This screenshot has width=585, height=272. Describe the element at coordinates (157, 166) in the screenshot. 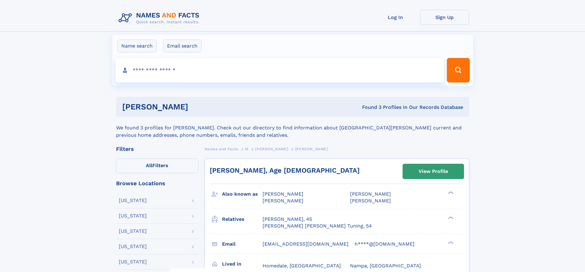

I see `label: Filters` at that location.